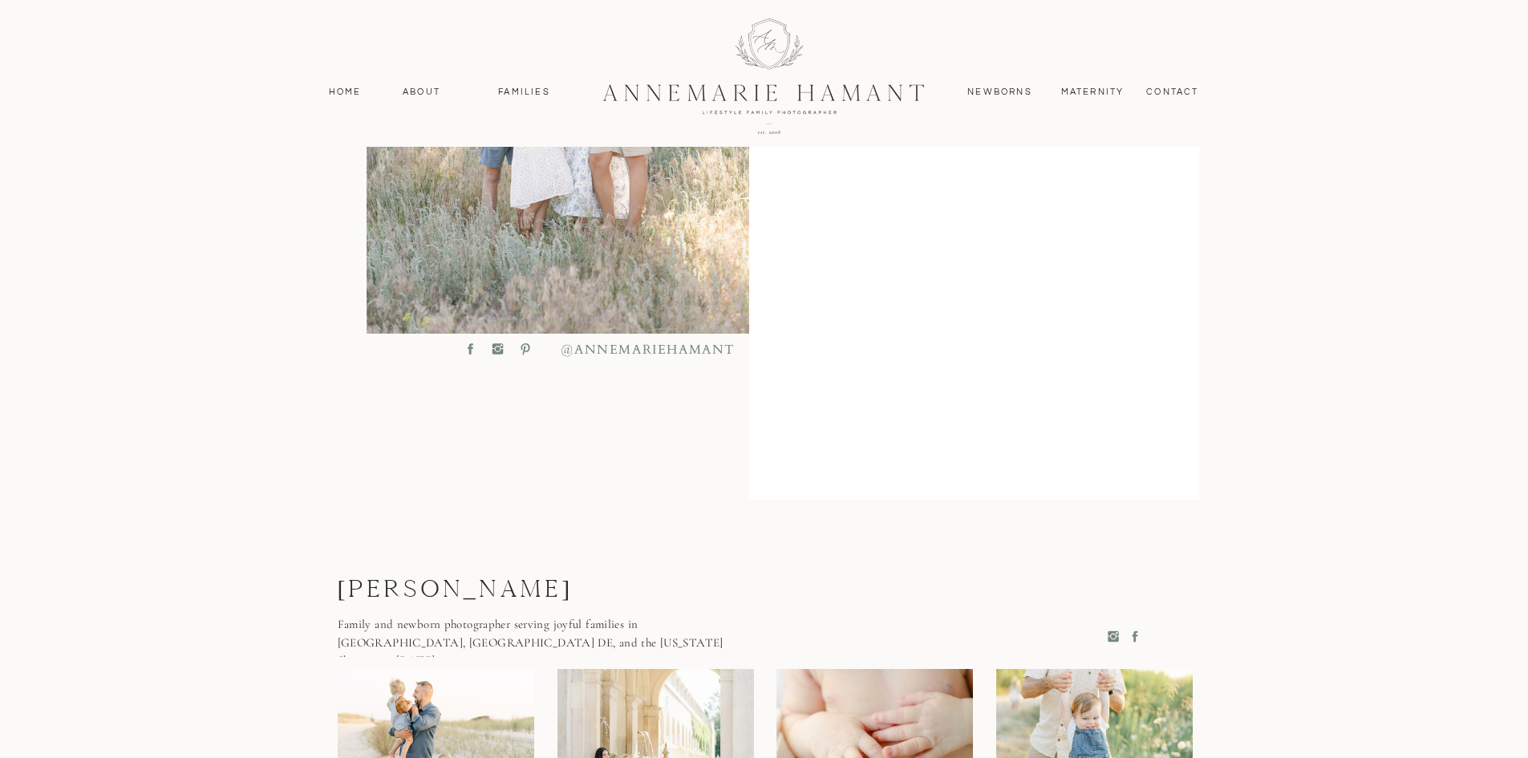 Image resolution: width=1528 pixels, height=758 pixels. What do you see at coordinates (1091, 92) in the screenshot?
I see `nav: MAternity` at bounding box center [1091, 92].